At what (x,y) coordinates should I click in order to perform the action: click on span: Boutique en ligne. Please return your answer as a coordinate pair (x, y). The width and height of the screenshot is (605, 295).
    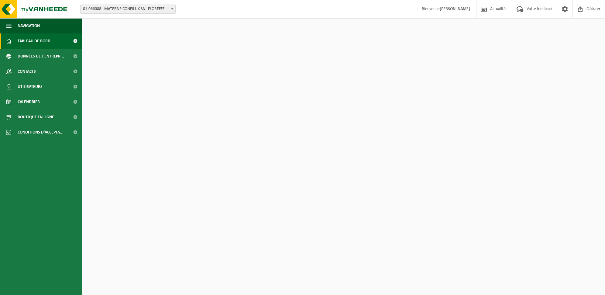
    Looking at the image, I should click on (36, 117).